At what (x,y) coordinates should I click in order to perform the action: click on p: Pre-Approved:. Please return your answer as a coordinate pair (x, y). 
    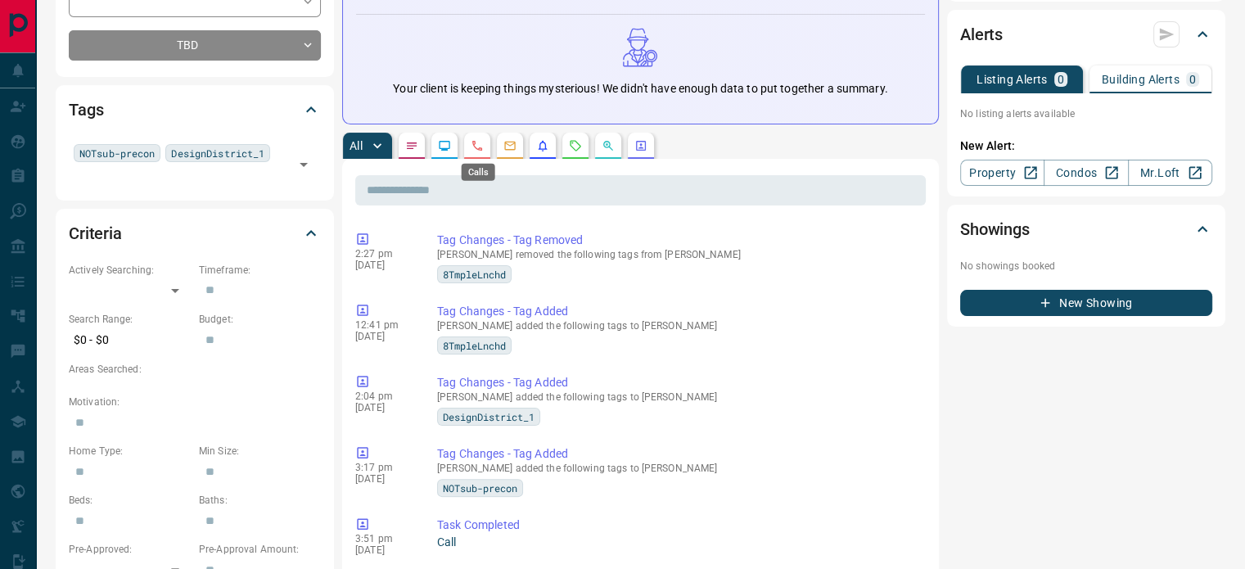
    Looking at the image, I should click on (129, 549).